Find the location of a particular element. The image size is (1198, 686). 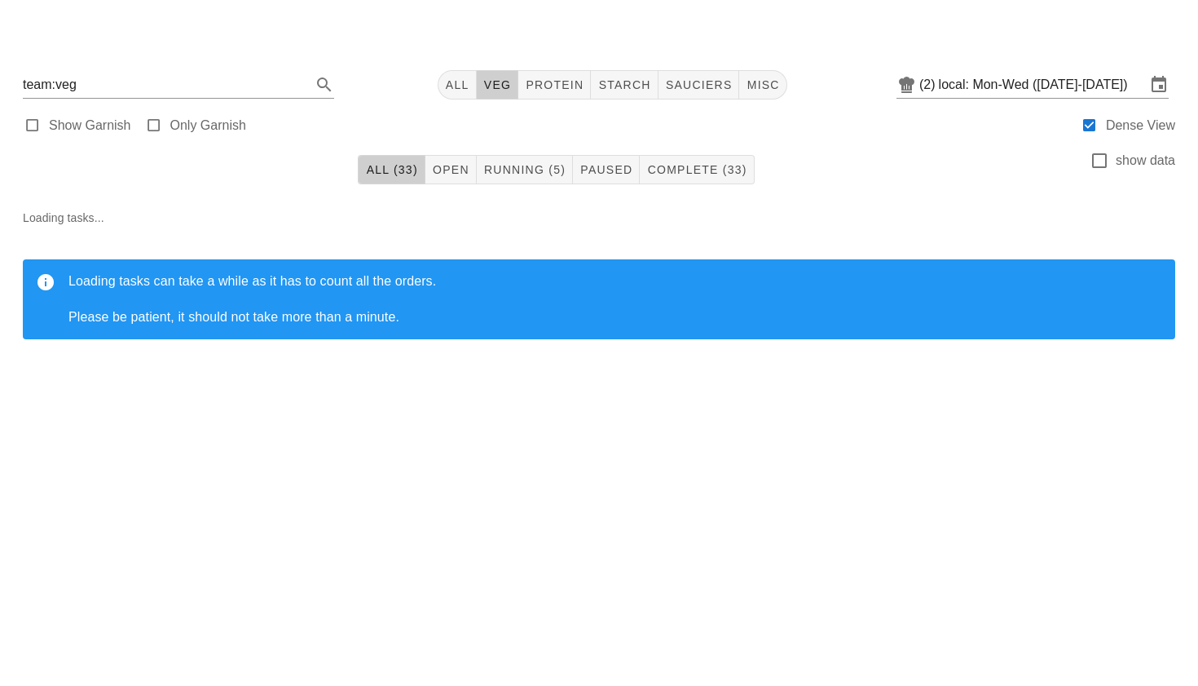

label: Show Garnish is located at coordinates (90, 126).